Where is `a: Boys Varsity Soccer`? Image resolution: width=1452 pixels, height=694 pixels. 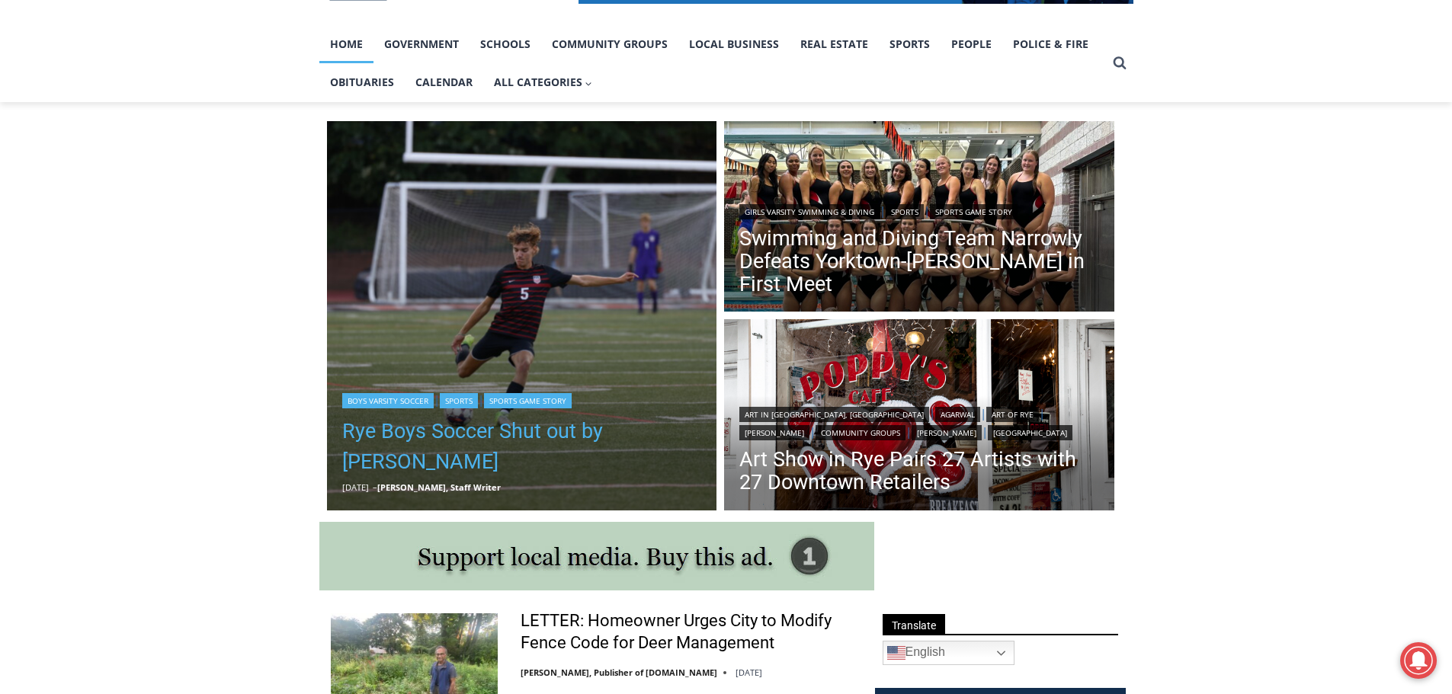
a: Boys Varsity Soccer is located at coordinates (388, 401).